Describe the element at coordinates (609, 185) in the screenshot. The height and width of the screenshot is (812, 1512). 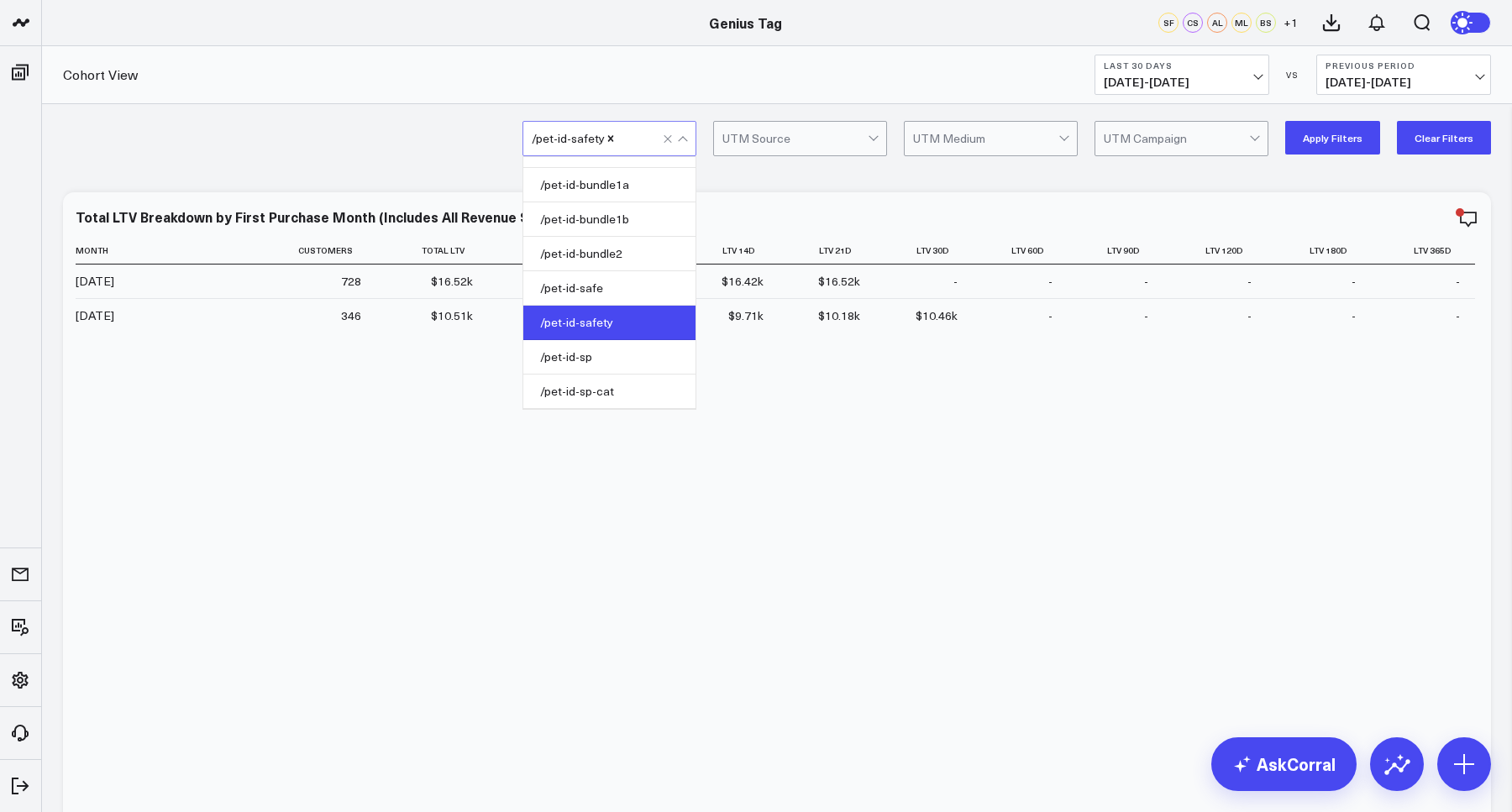
I see `div: /pet-id-bundle1a` at that location.